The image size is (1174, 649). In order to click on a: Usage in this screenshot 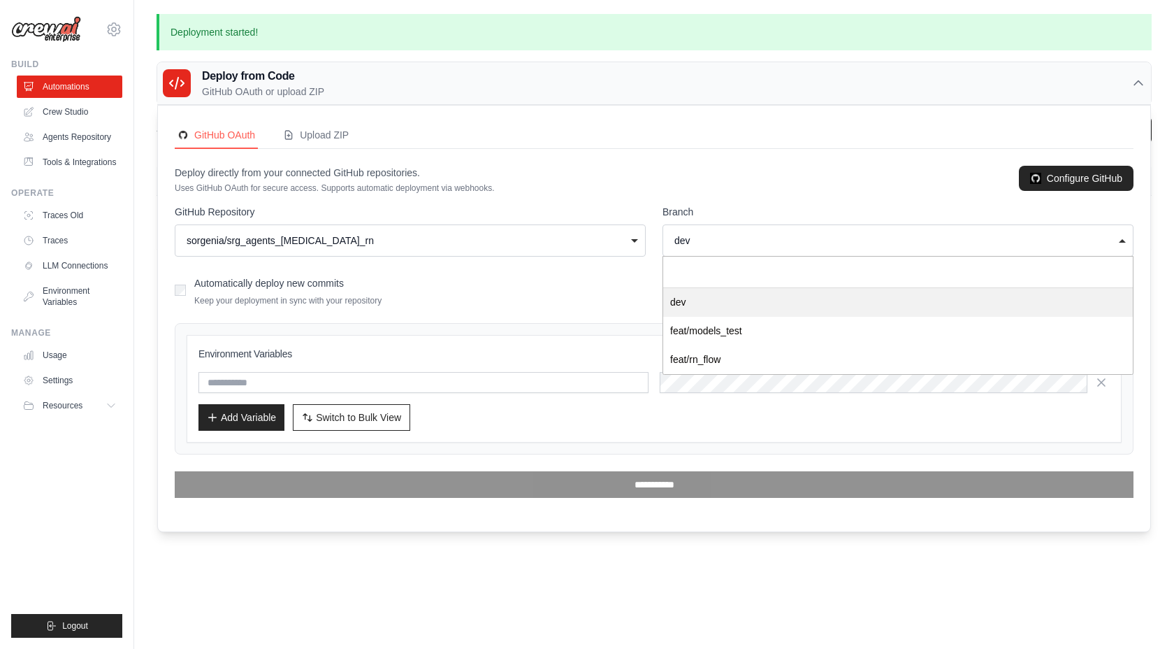, I will do `click(69, 355)`.